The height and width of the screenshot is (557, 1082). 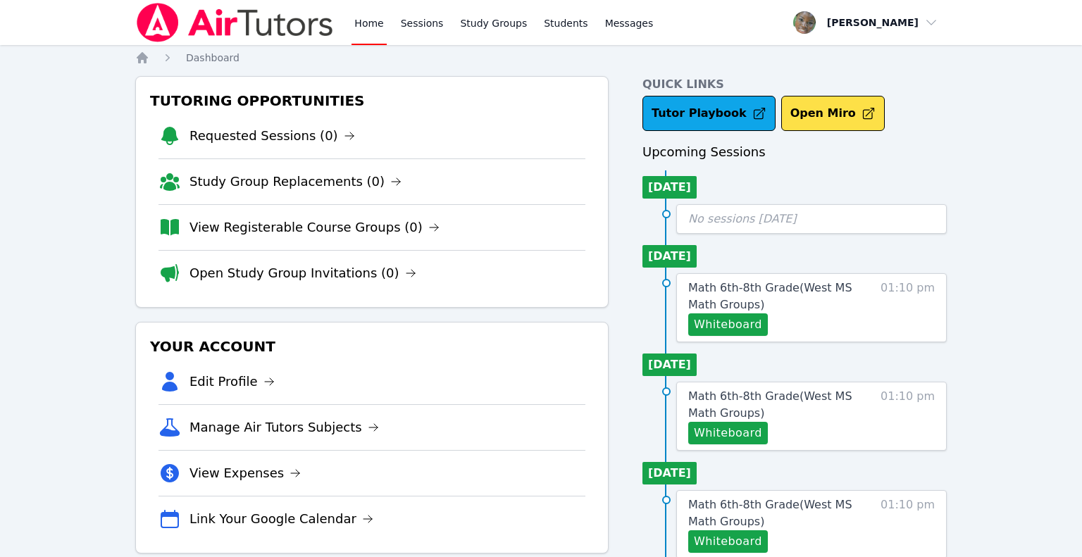 I want to click on span: Messages, so click(x=629, y=23).